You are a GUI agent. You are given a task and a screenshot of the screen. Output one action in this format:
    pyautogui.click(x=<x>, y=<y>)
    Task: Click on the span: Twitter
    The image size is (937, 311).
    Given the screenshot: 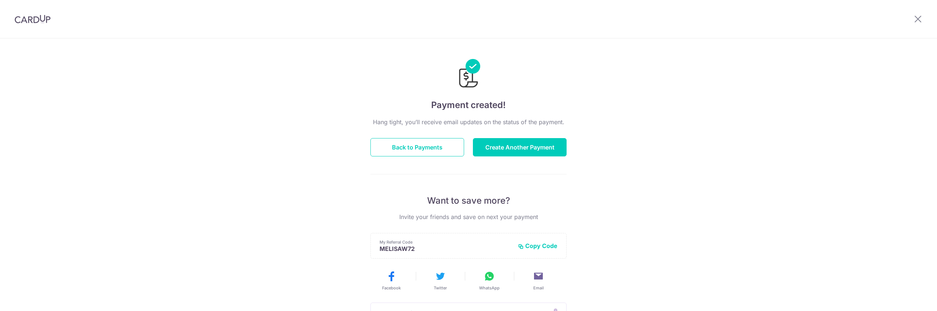 What is the action you would take?
    pyautogui.click(x=440, y=288)
    